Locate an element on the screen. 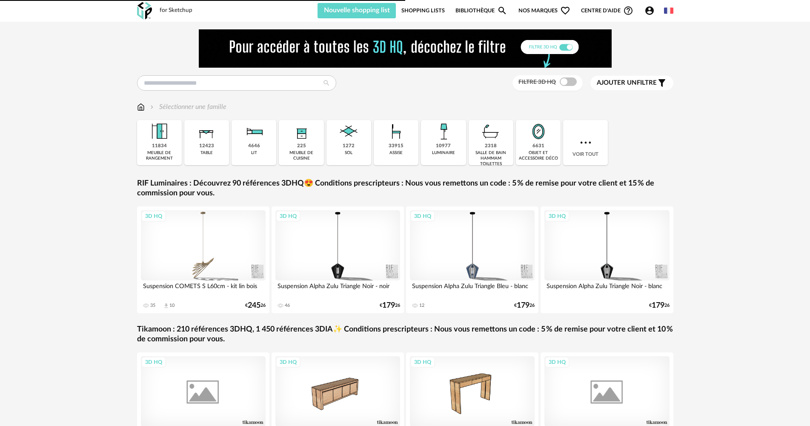  div: 12 is located at coordinates (422, 306).